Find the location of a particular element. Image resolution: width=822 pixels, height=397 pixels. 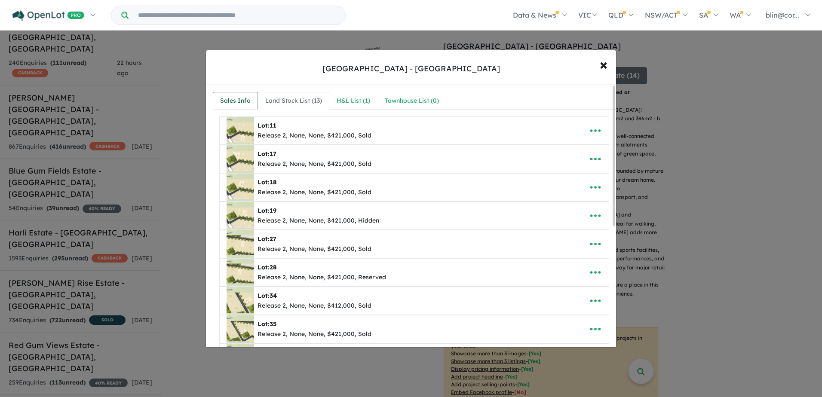

div: Release 2, None, None, $421,000, Hidden is located at coordinates (318, 221).